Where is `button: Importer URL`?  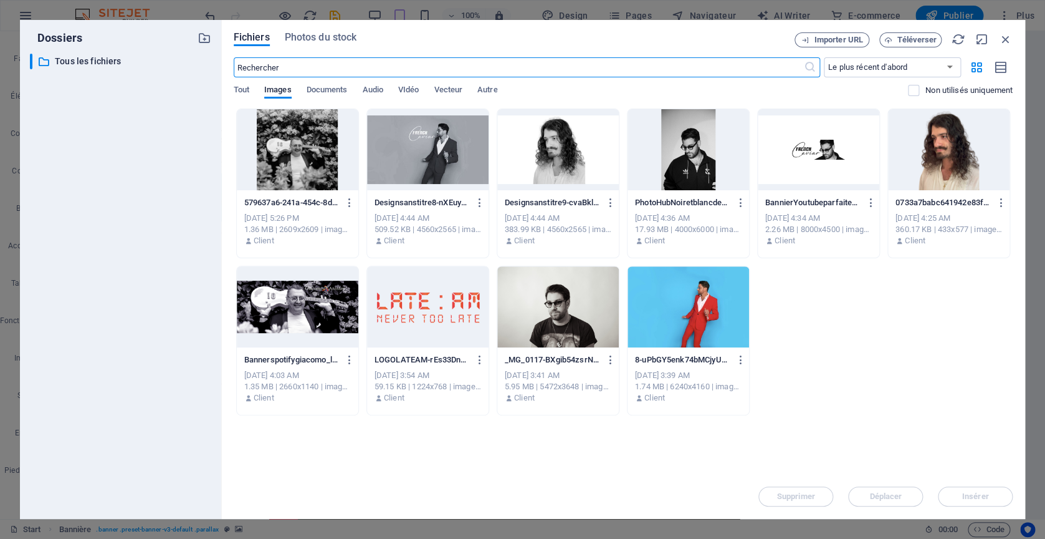 button: Importer URL is located at coordinates (832, 40).